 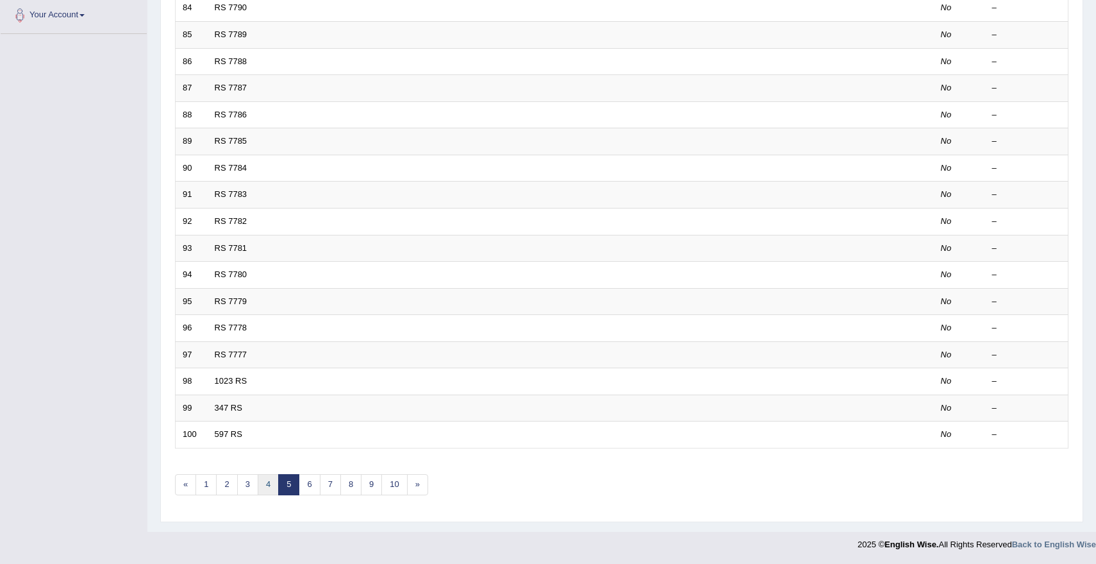 What do you see at coordinates (231, 7) in the screenshot?
I see `a: RS 7790` at bounding box center [231, 7].